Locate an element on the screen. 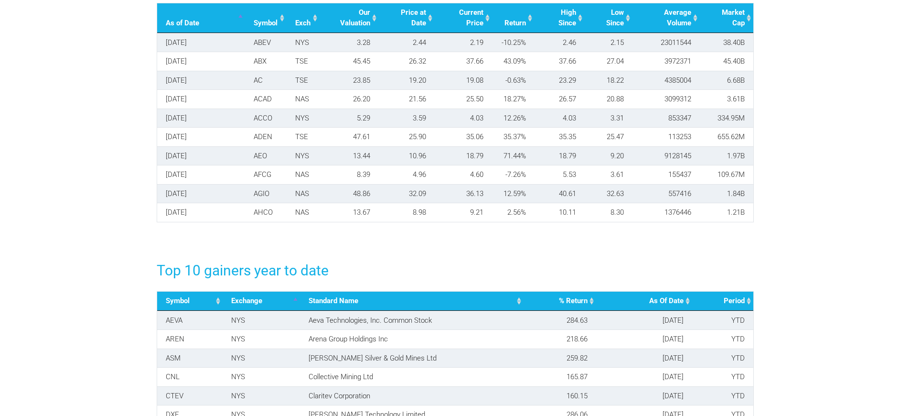 The image size is (910, 416). th: Standard Name: activate to sort column ascending is located at coordinates (412, 301).